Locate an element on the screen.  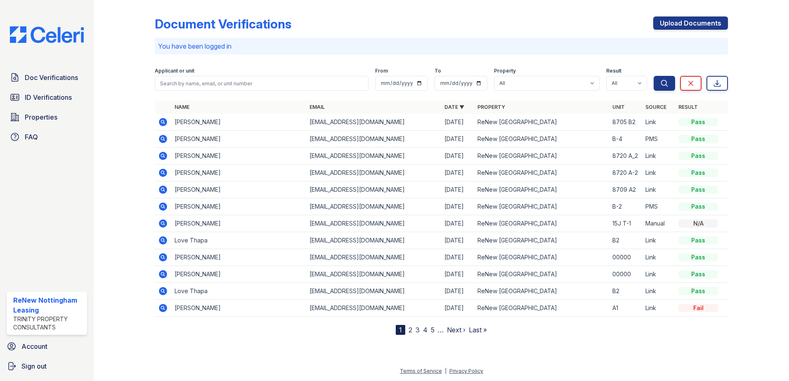
a: Last » is located at coordinates (478, 330).